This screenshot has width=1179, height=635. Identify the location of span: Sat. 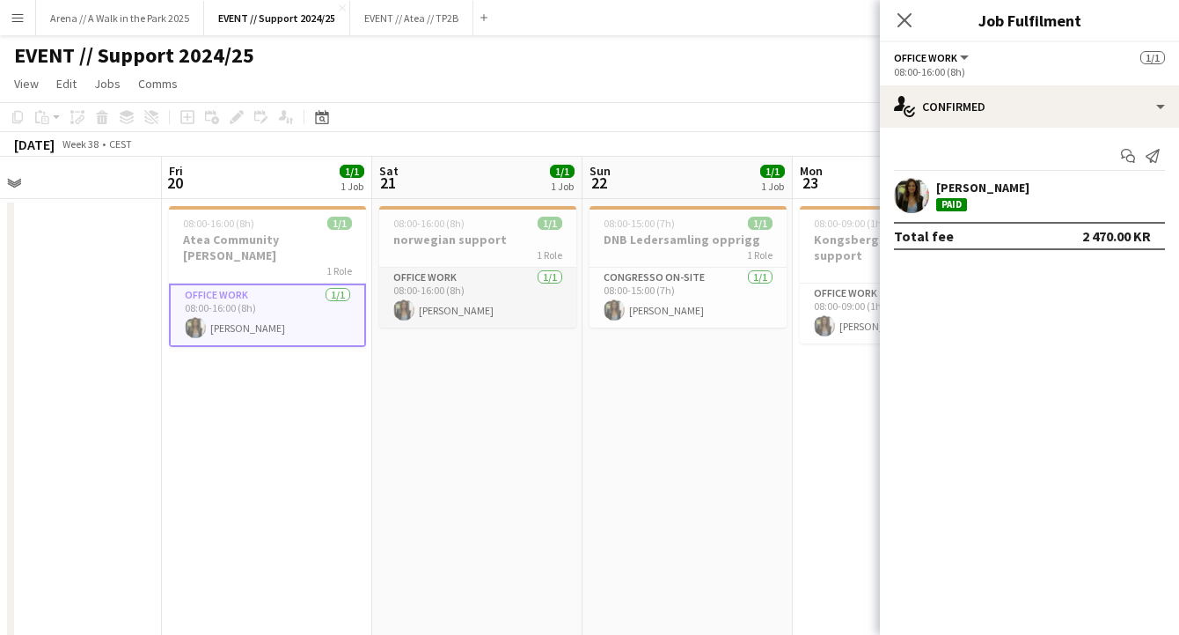
(389, 171).